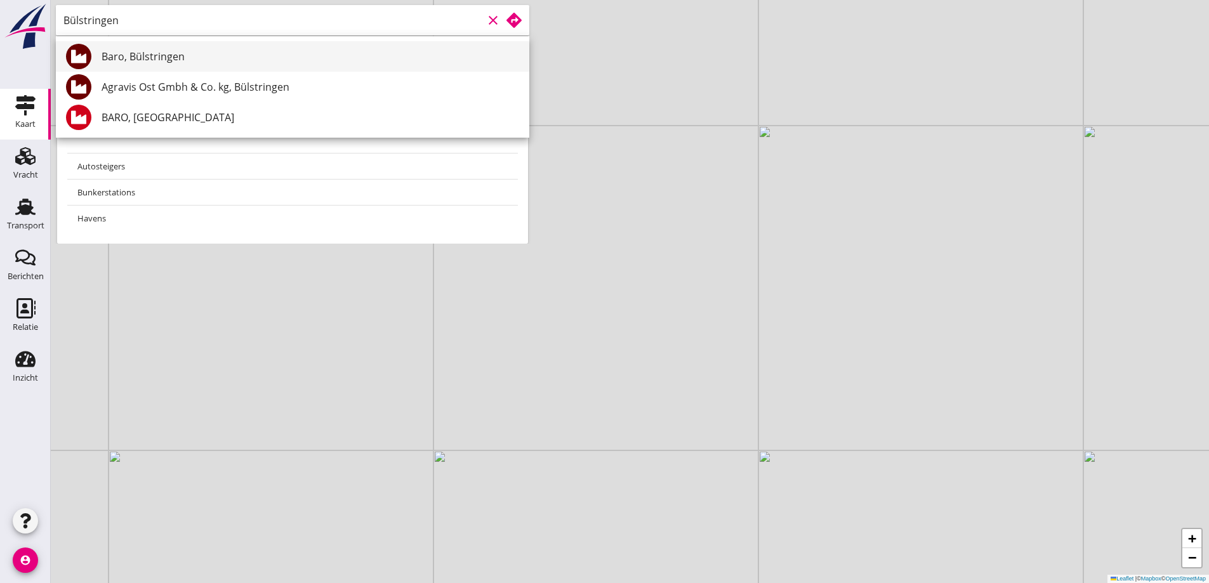 The image size is (1209, 583). Describe the element at coordinates (1122, 579) in the screenshot. I see `a: Leaflet` at that location.